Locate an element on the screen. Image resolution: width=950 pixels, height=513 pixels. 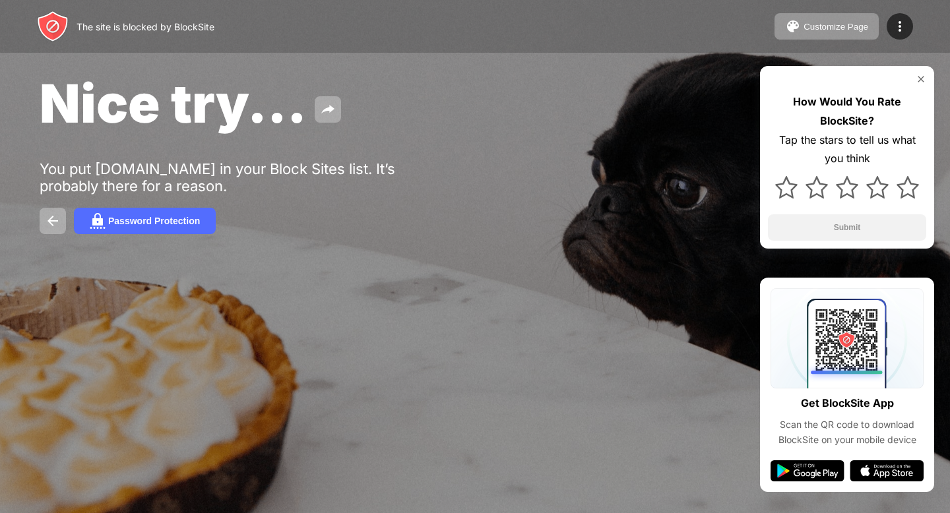
img: share.svg is located at coordinates (328, 110).